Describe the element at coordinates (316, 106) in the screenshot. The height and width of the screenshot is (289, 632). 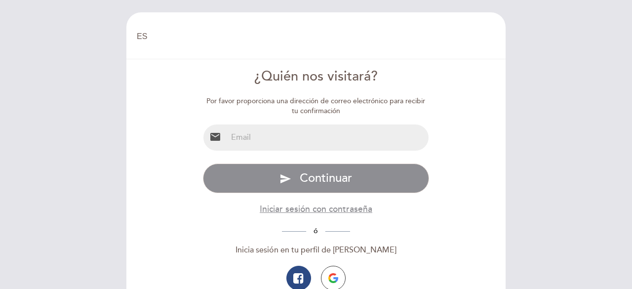
I see `div: Por favor proporciona una dirección de correo electrónico para recibir tu confirmación` at that location.